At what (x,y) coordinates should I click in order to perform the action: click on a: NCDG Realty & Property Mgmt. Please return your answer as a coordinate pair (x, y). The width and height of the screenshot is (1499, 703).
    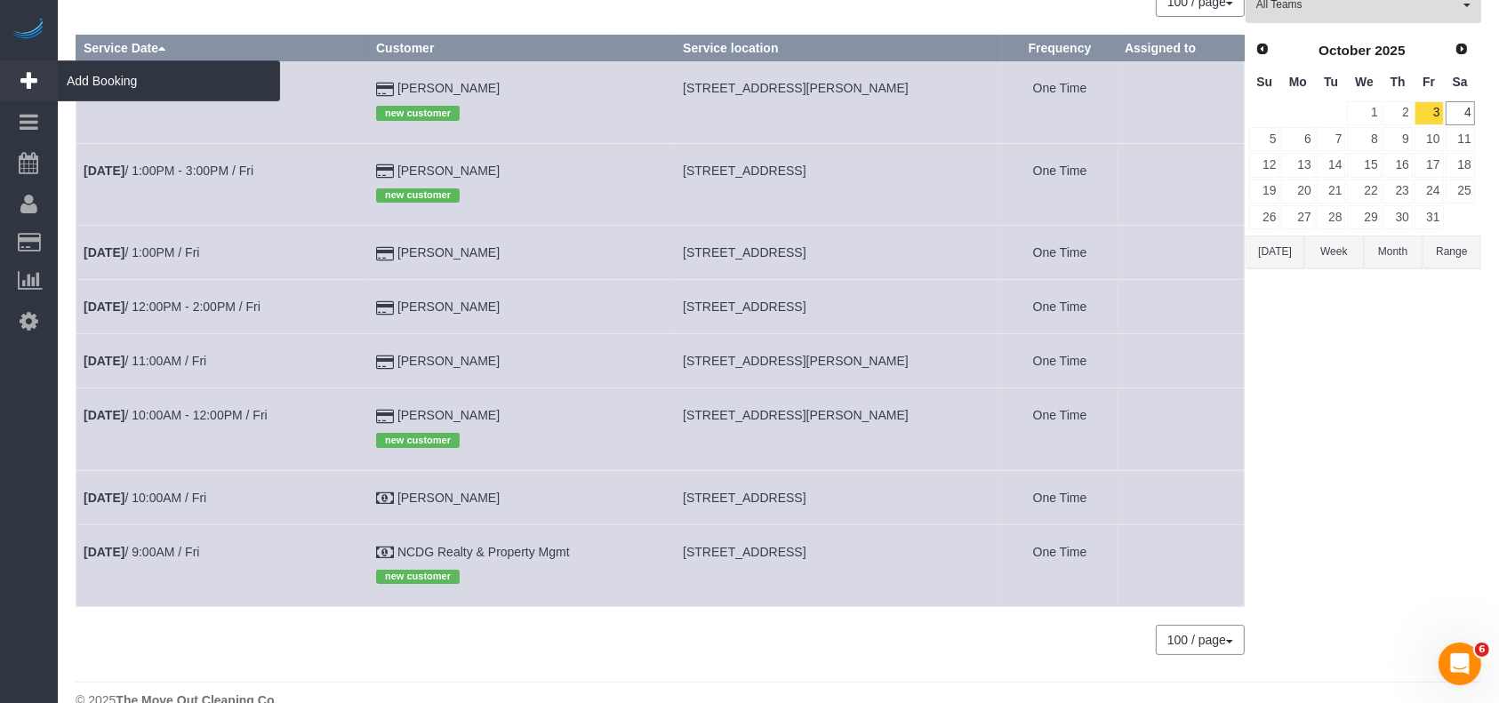
    Looking at the image, I should click on (484, 552).